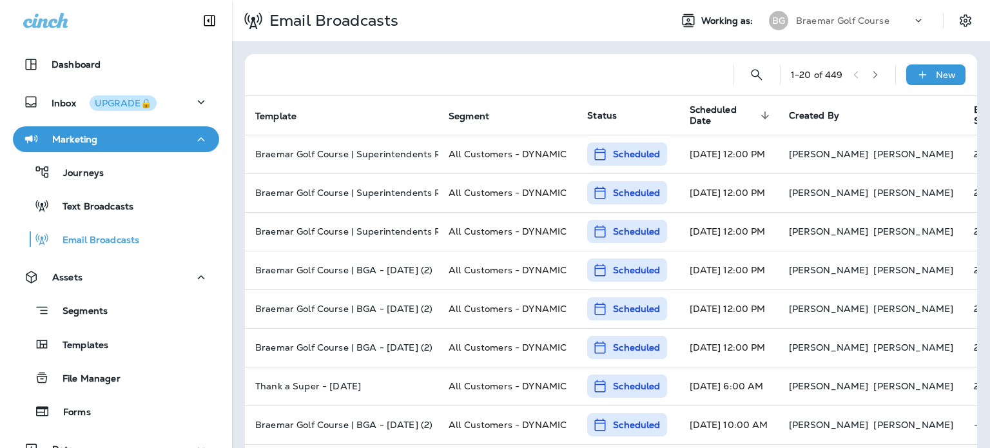 This screenshot has width=990, height=448. I want to click on span: Working as:, so click(728, 21).